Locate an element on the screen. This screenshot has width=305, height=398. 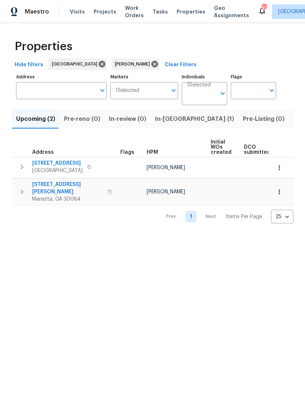
span: Marietta, GA 30064 is located at coordinates (68, 199).